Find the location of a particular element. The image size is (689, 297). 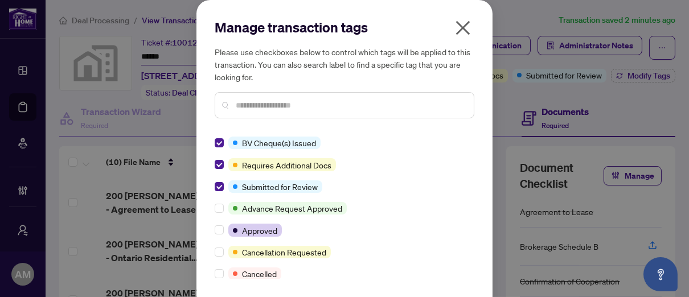

span: Cancellation Requested is located at coordinates (284, 252).